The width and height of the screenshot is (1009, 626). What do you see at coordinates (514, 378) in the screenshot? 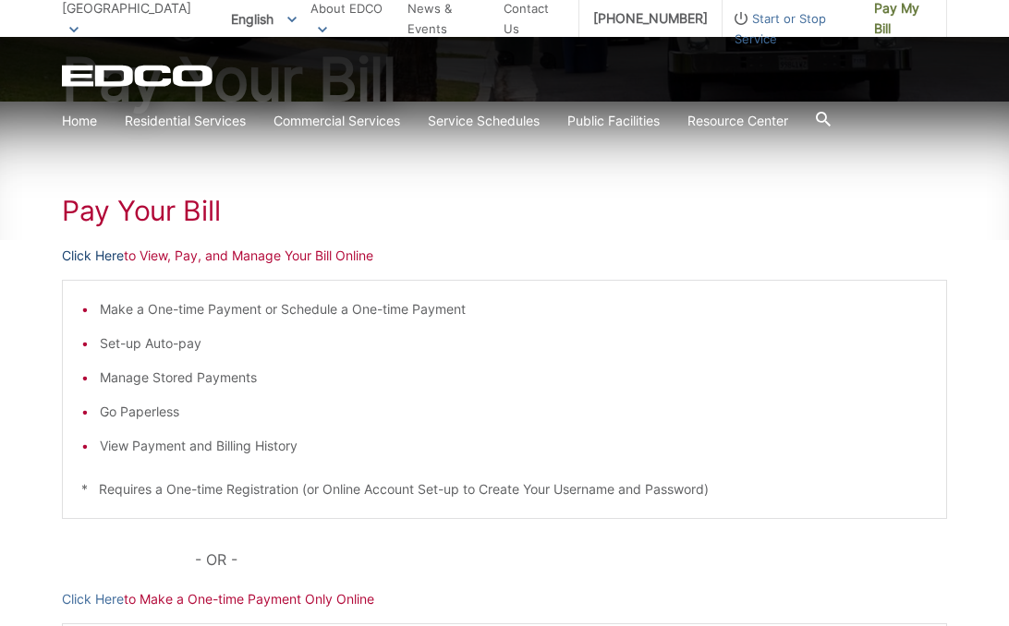
I see `li: Manage Stored Payments` at bounding box center [514, 378].